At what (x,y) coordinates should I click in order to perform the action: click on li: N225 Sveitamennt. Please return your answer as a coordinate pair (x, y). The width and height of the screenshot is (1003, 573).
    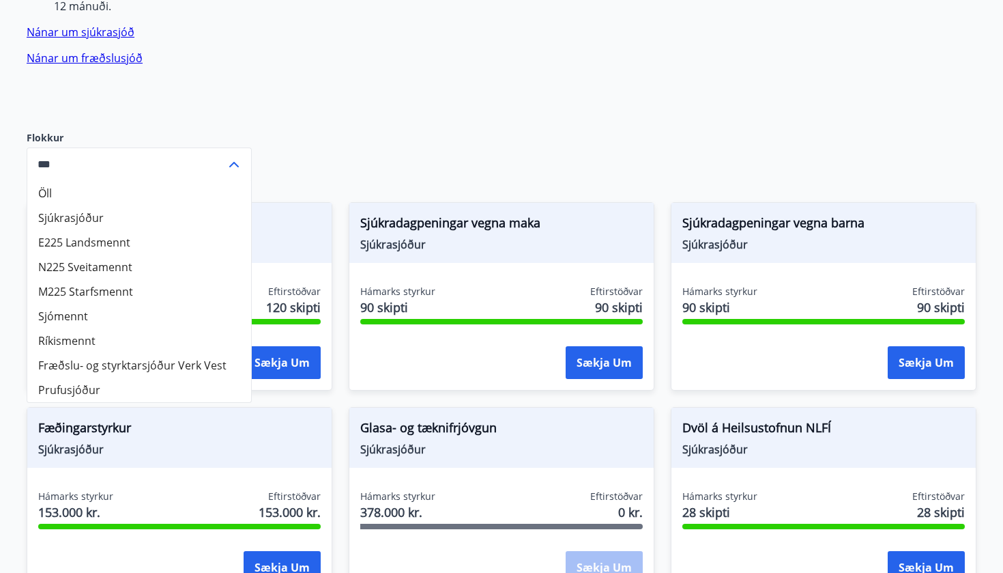
    Looking at the image, I should click on (139, 267).